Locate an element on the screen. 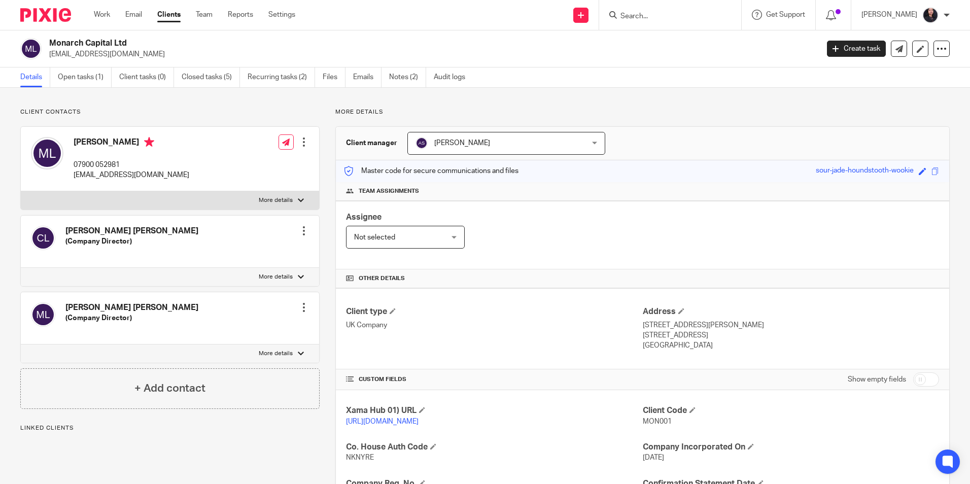  h4: + Add contact is located at coordinates (170, 388).